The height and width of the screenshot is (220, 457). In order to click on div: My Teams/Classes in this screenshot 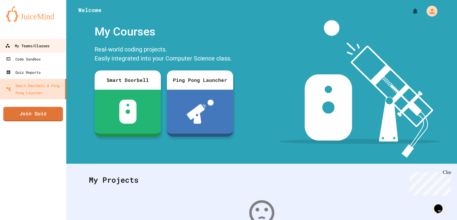, I will do `click(27, 46)`.